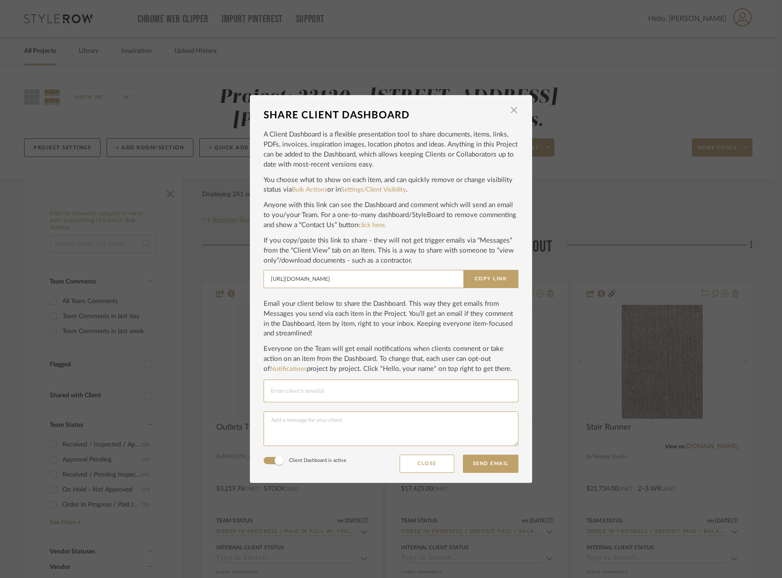  I want to click on a: Settings/Client Visibility, so click(373, 190).